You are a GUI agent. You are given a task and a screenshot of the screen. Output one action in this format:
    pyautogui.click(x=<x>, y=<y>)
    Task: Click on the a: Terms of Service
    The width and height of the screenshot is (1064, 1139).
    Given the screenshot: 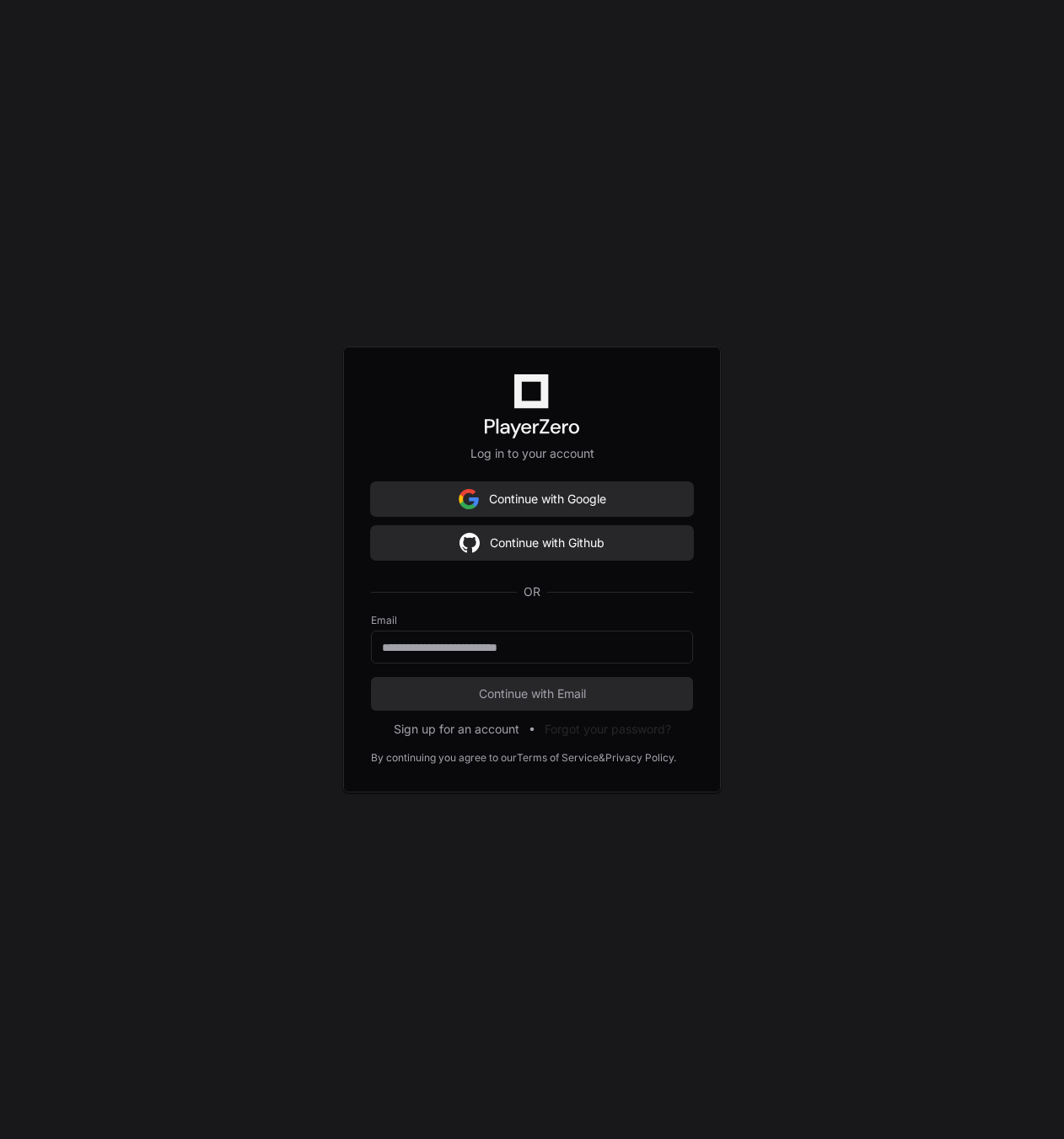 What is the action you would take?
    pyautogui.click(x=557, y=758)
    